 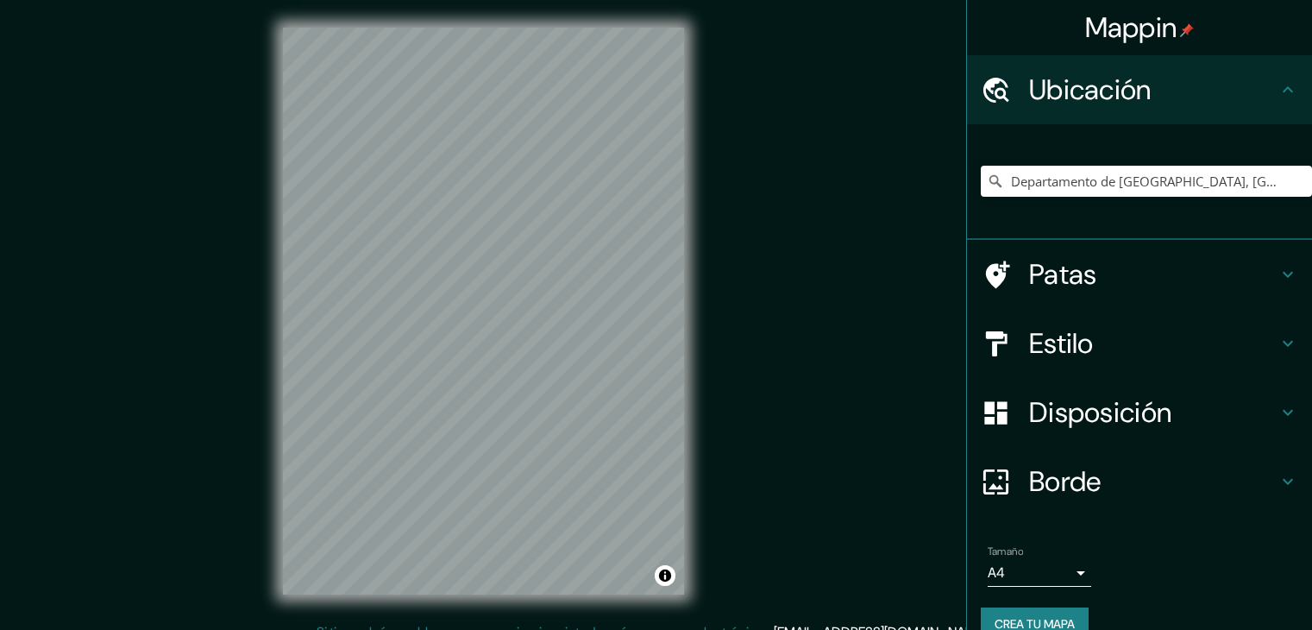 What do you see at coordinates (1131, 28) in the screenshot?
I see `font: Mappin` at bounding box center [1131, 28].